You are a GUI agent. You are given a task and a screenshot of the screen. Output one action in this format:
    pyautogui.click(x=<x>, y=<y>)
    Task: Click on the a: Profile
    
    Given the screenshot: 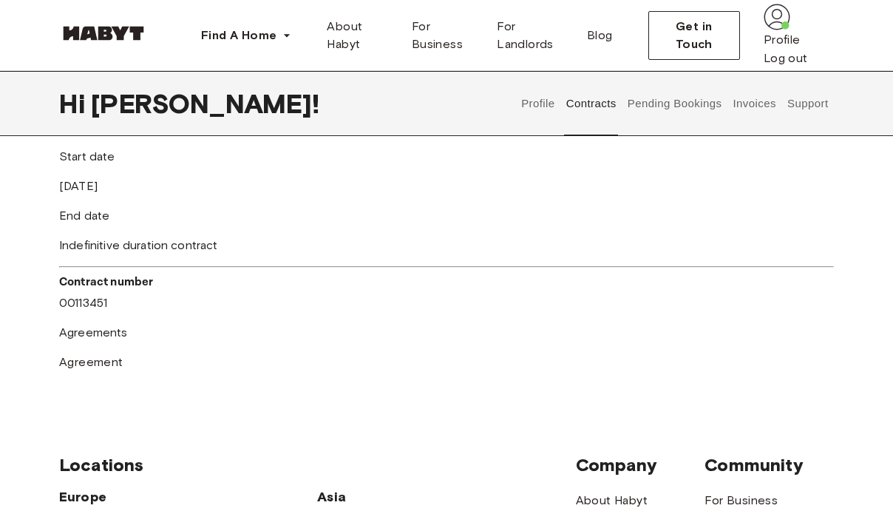 What is the action you would take?
    pyautogui.click(x=783, y=40)
    